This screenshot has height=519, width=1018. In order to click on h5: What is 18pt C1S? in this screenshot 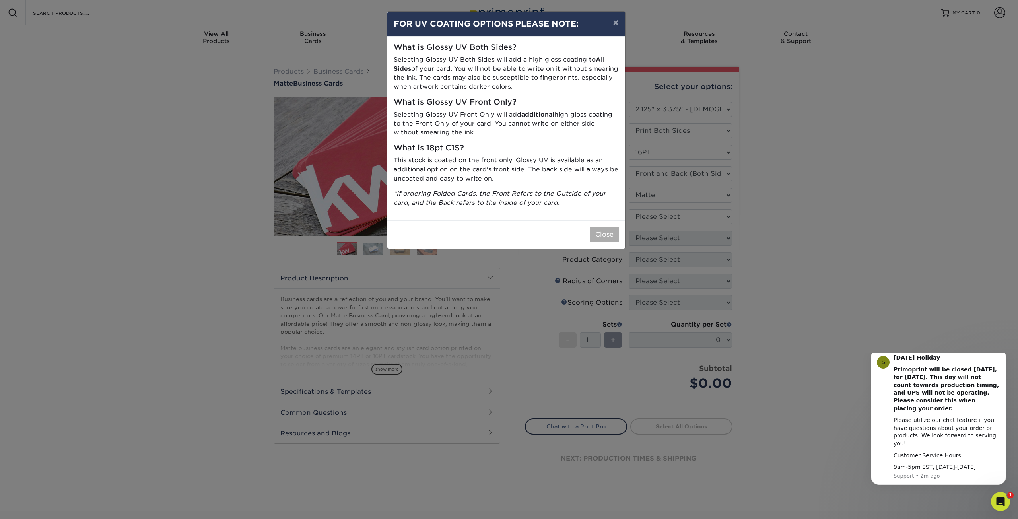, I will do `click(506, 148)`.